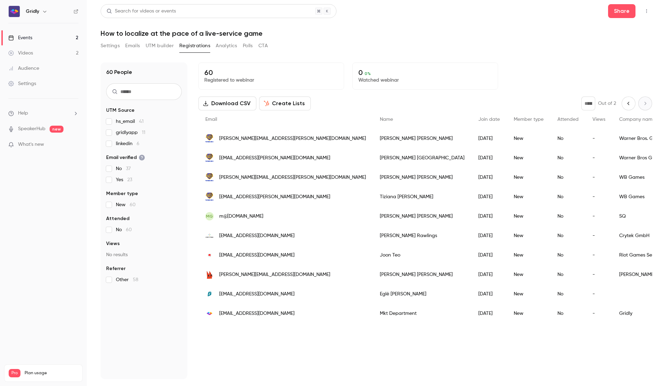 The height and width of the screenshot is (386, 666). I want to click on img: website_grey.svg, so click(14, 21).